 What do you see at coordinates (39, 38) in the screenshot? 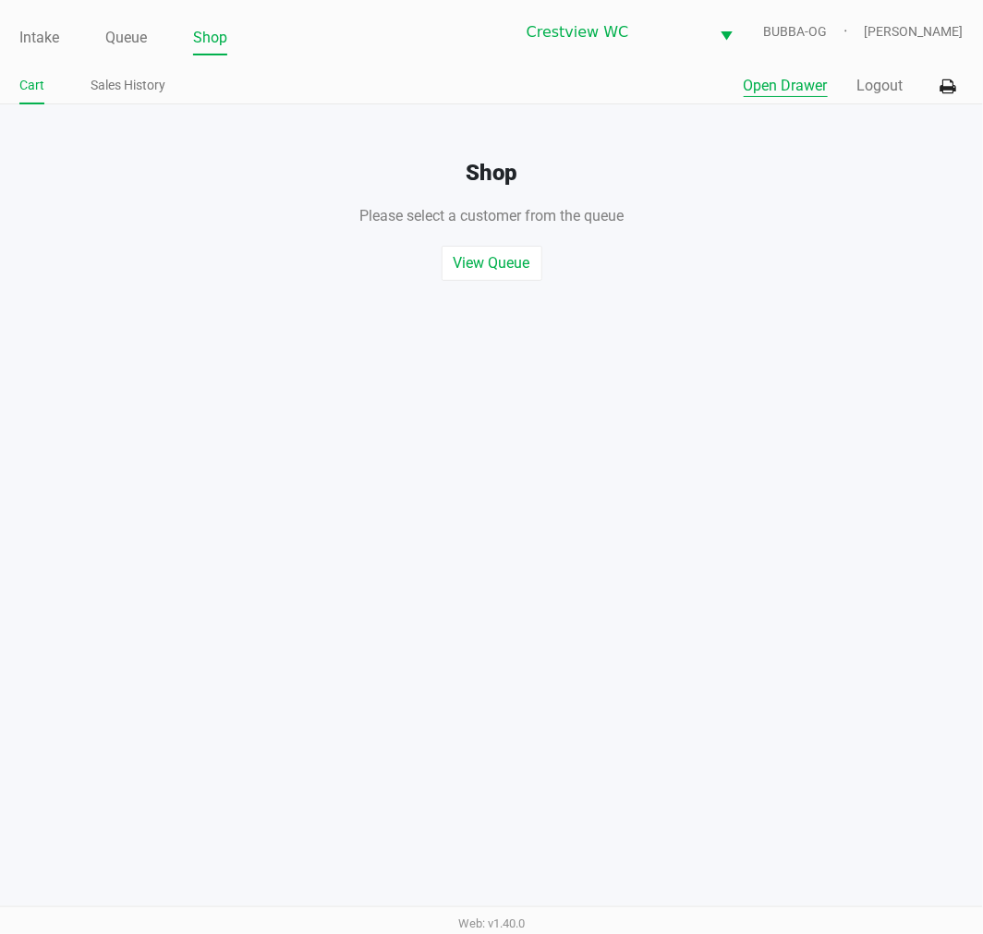
I see `a: Intake` at bounding box center [39, 38].